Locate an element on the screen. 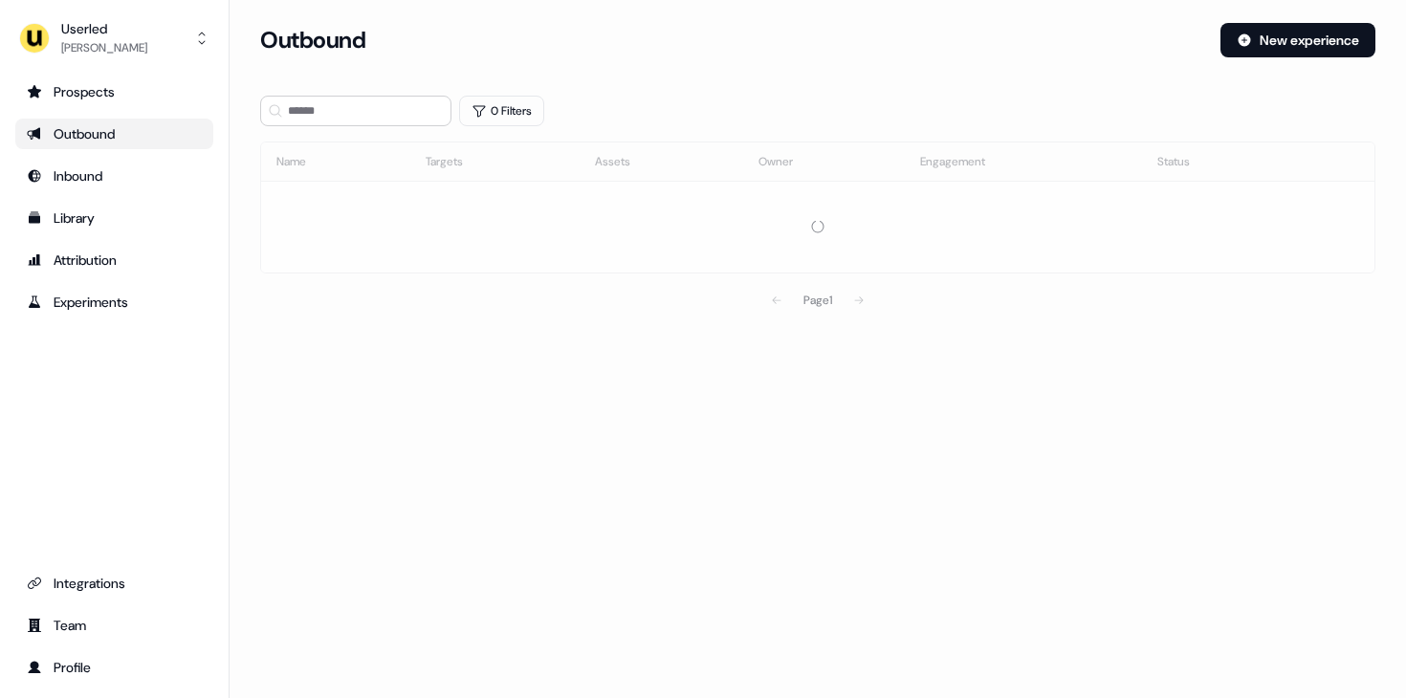  a: Go to experiments is located at coordinates (114, 302).